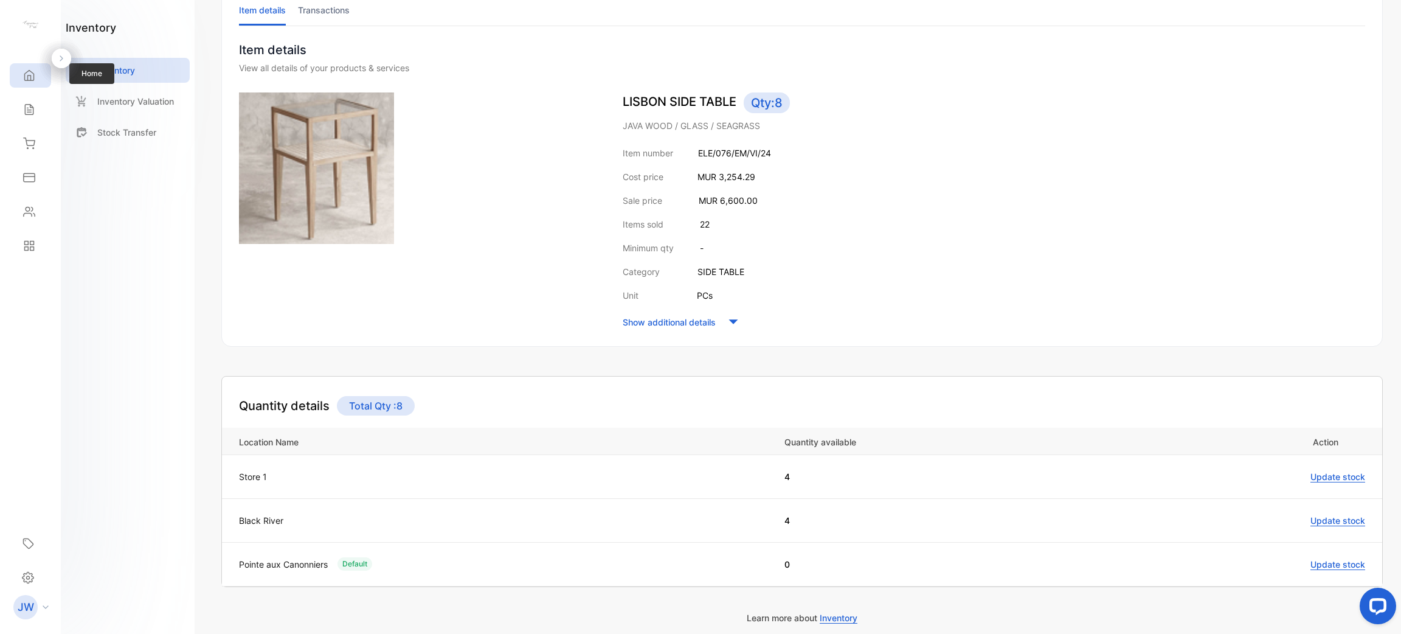 This screenshot has height=634, width=1401. What do you see at coordinates (127, 132) in the screenshot?
I see `p: Stock Transfer` at bounding box center [127, 132].